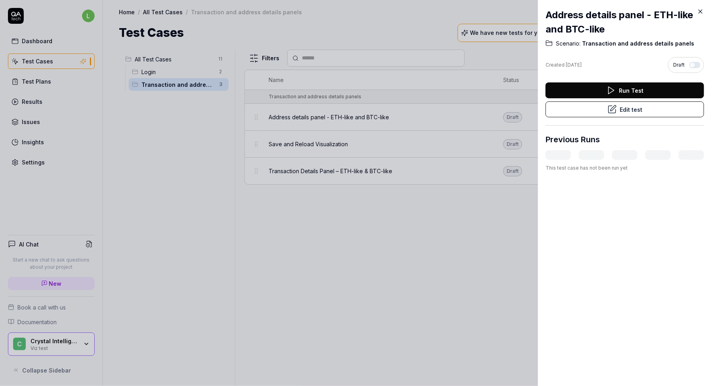  What do you see at coordinates (564, 65) in the screenshot?
I see `div: Created` at bounding box center [564, 65].